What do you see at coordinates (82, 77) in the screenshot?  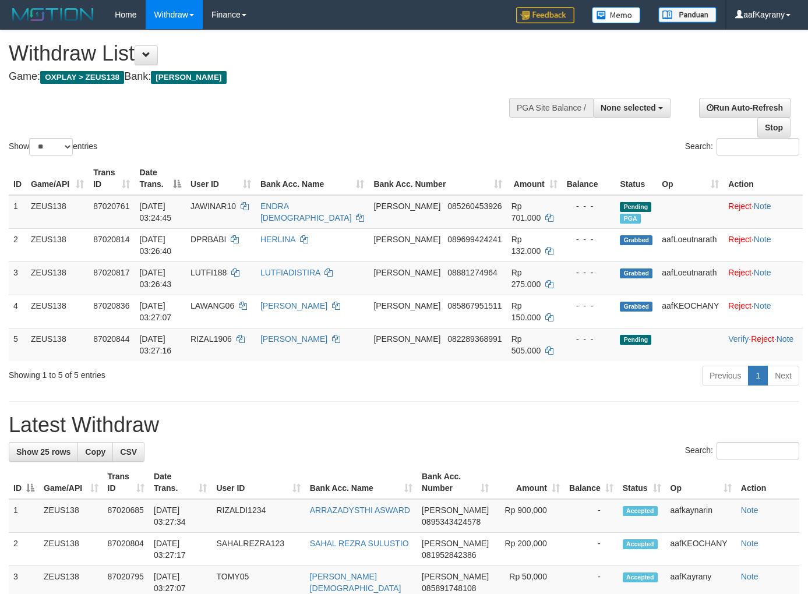 I see `span: OXPLAY > ZEUS138` at bounding box center [82, 77].